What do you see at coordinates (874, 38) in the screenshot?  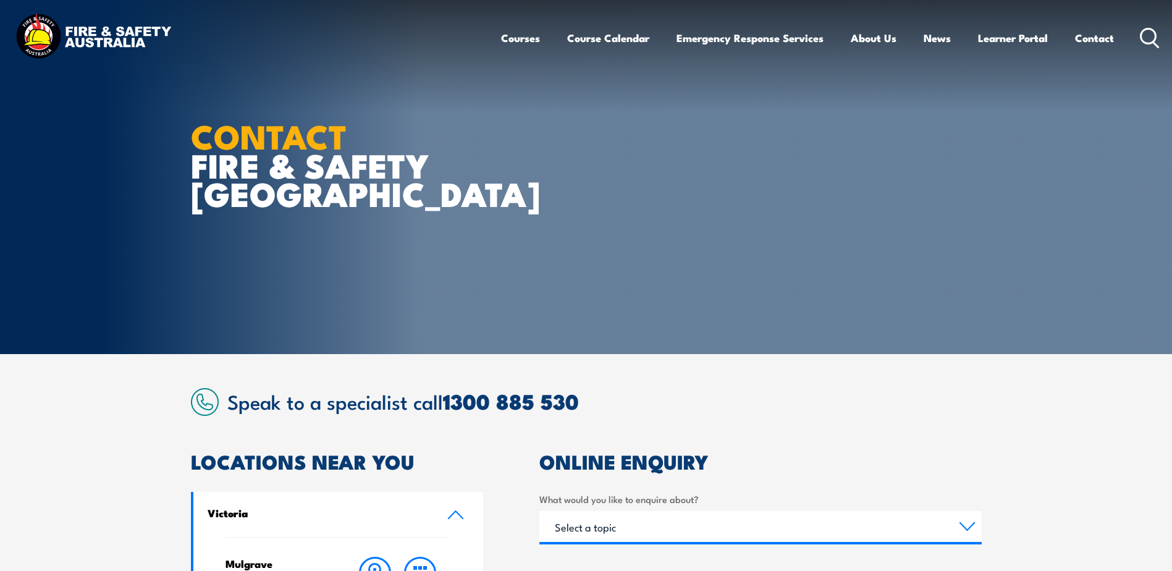 I see `a: About Us` at bounding box center [874, 38].